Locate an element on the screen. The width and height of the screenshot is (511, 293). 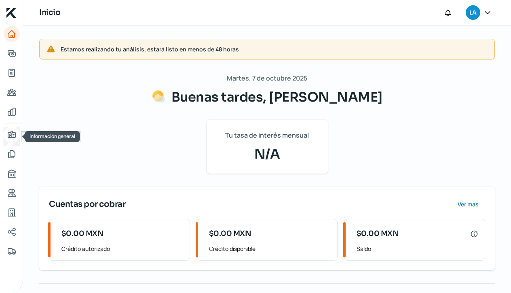
span: Cuentas por cobrar is located at coordinates (87, 204).